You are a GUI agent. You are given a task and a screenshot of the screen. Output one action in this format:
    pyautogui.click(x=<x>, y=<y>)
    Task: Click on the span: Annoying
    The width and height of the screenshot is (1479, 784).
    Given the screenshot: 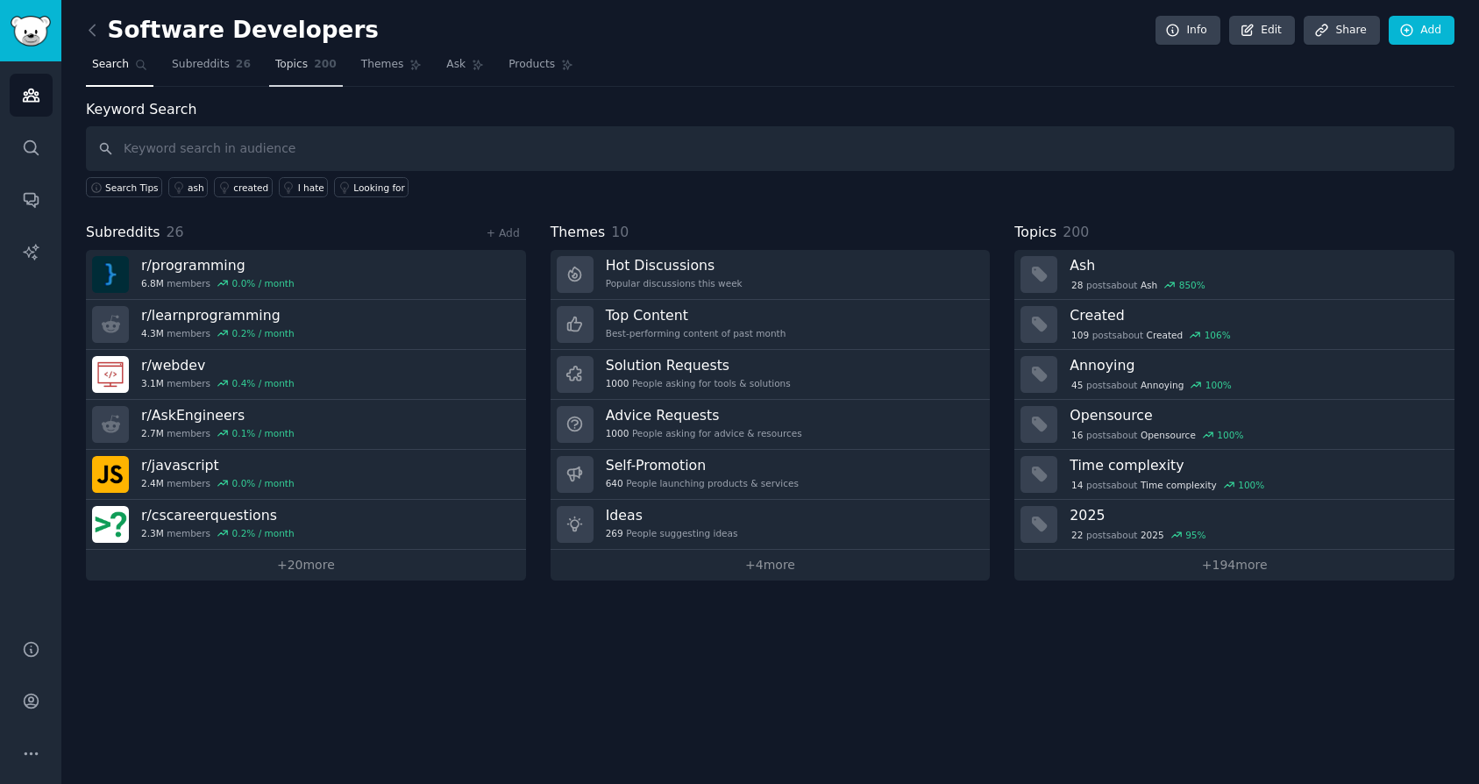 What is the action you would take?
    pyautogui.click(x=1161, y=385)
    